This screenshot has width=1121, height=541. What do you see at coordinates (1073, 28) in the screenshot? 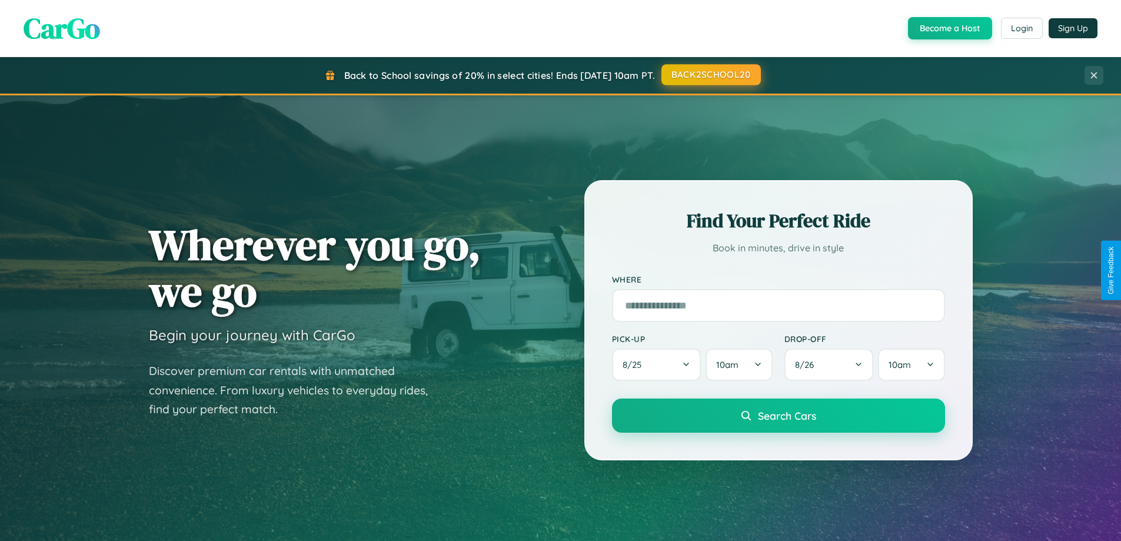
I see `button: Sign Up` at bounding box center [1073, 28].